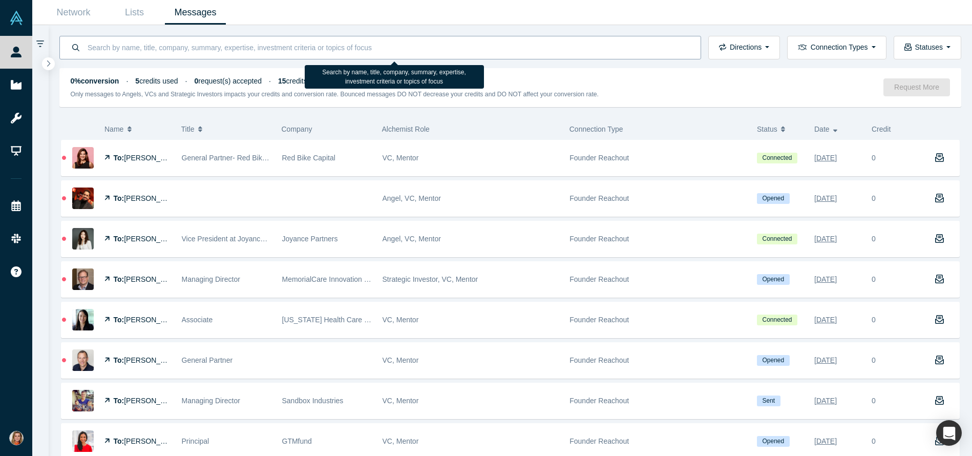 The image size is (972, 456). Describe the element at coordinates (430, 279) in the screenshot. I see `span: Strategic Investor, VC, Mentor` at that location.